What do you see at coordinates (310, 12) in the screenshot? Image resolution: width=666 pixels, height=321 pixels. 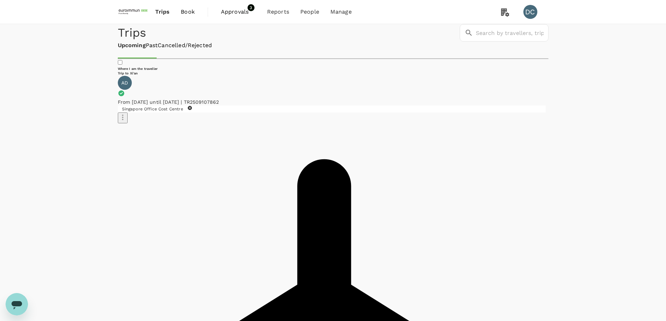 I see `span: People` at bounding box center [310, 12].